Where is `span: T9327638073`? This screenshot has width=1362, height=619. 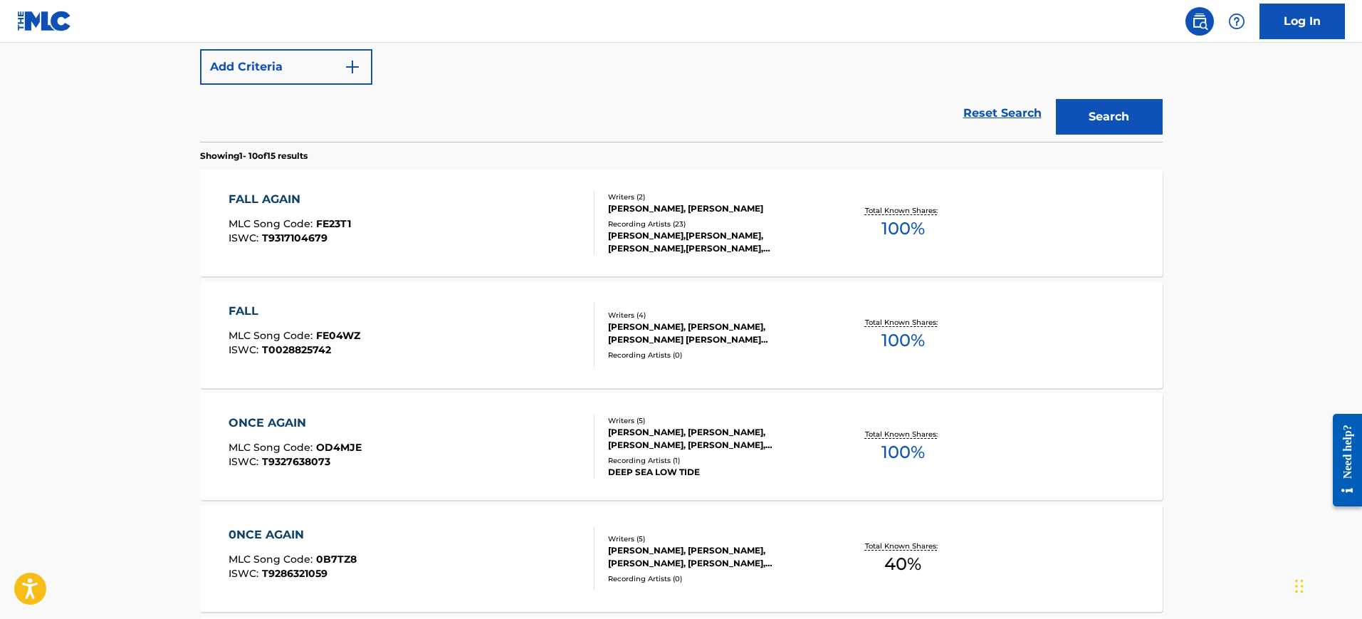
span: T9327638073 is located at coordinates (296, 461).